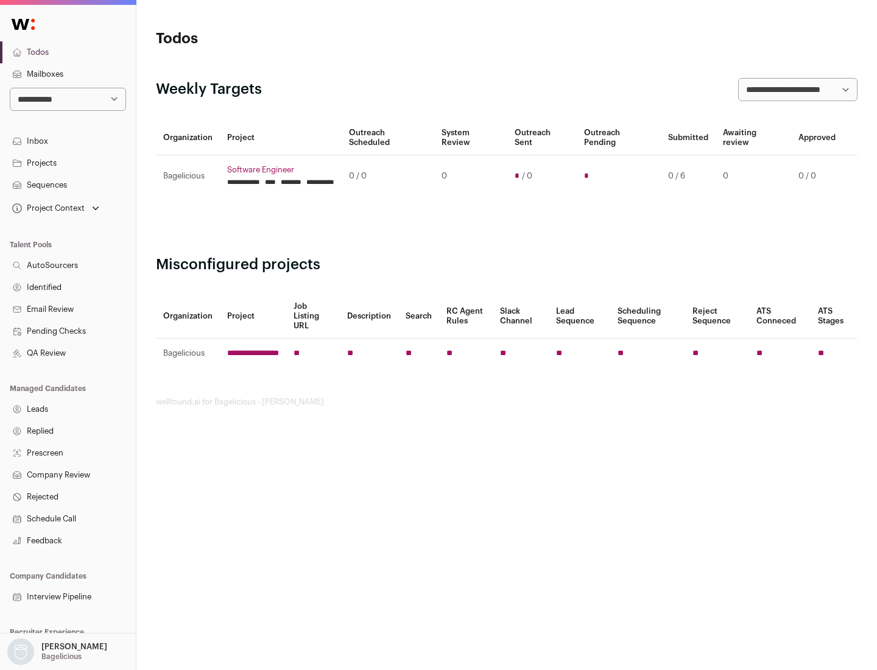 The image size is (877, 670). What do you see at coordinates (62, 657) in the screenshot?
I see `p: Bagelicious` at bounding box center [62, 657].